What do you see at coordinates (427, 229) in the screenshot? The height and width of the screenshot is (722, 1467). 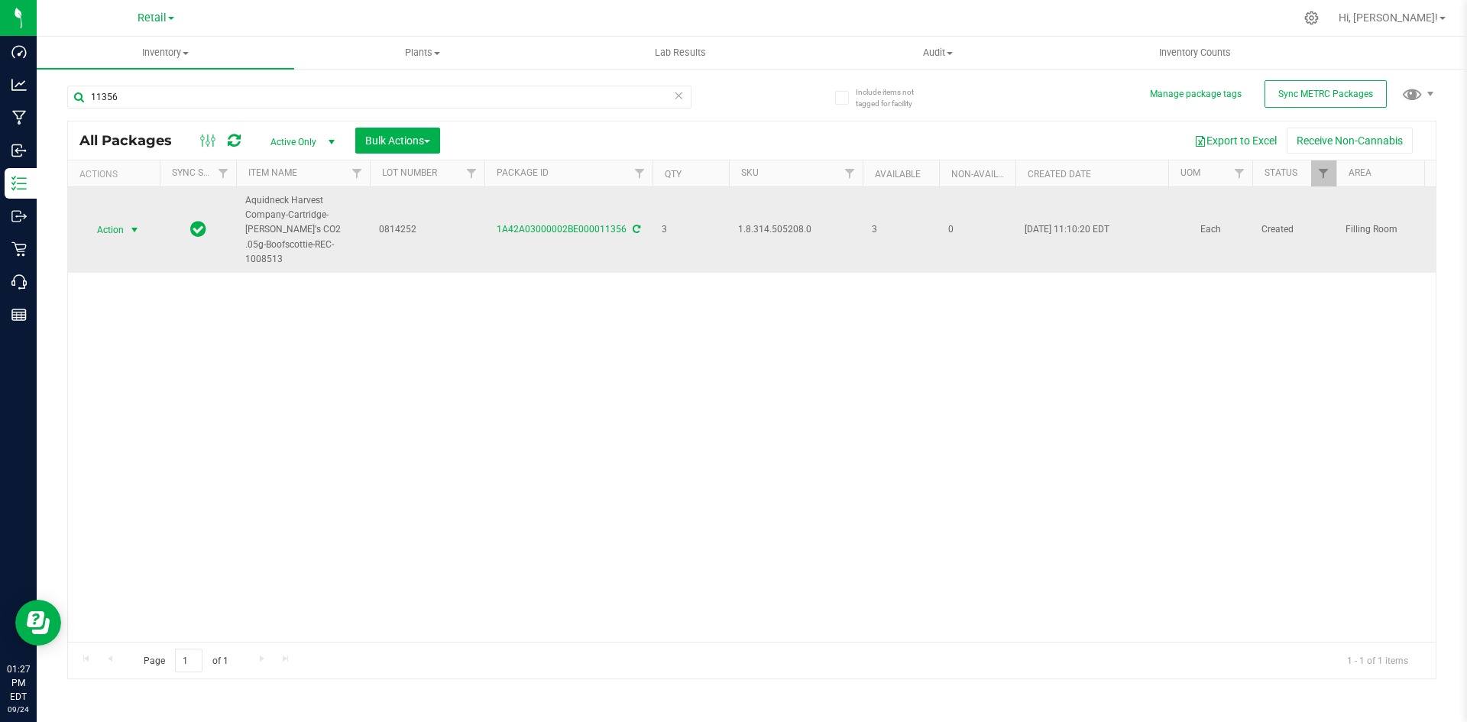 I see `span: 0814252` at bounding box center [427, 229].